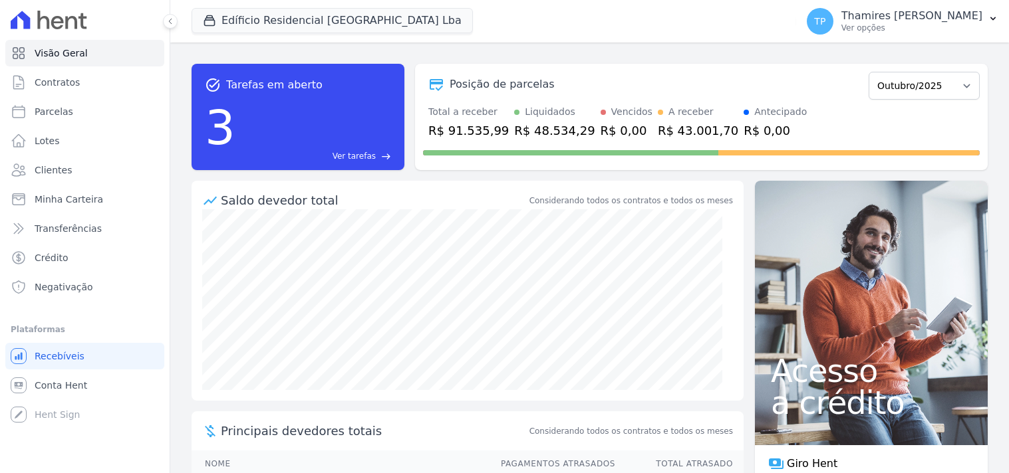 This screenshot has height=473, width=1009. I want to click on div: Total a receber, so click(468, 112).